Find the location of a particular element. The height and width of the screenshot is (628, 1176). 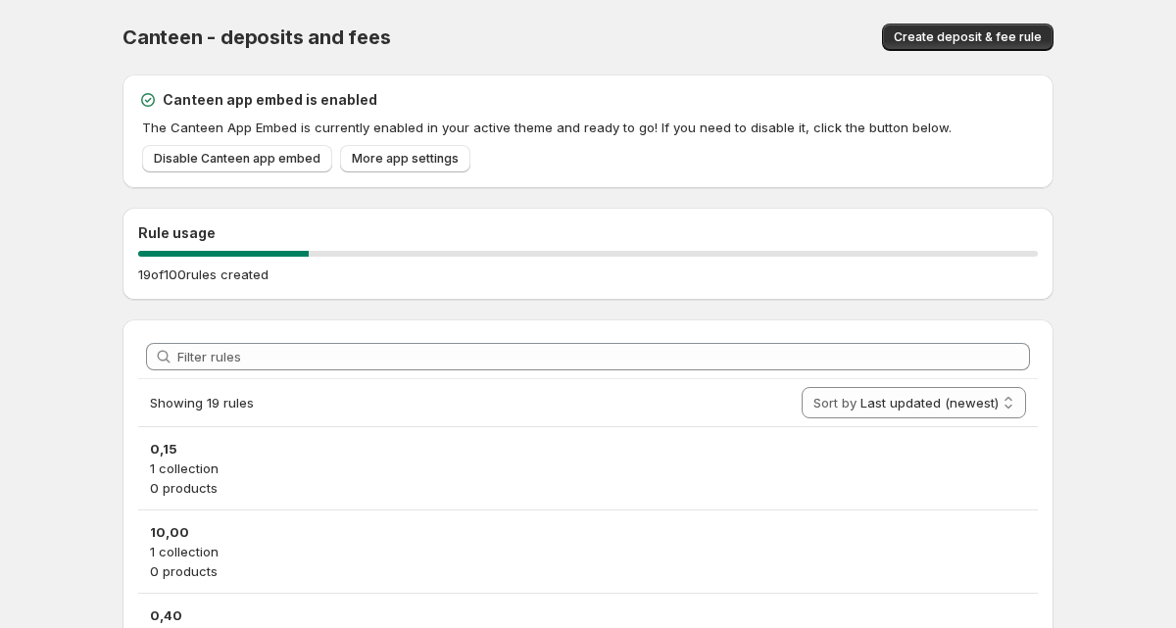

p: The Canteen App Embed is currently enabled in your active theme and ready to go! If you need to d... is located at coordinates (590, 127).